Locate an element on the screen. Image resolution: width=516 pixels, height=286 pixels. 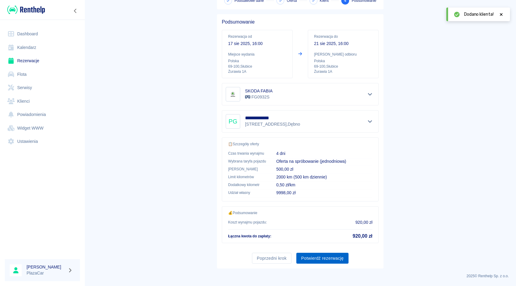
a: Klienci is located at coordinates (42, 101).